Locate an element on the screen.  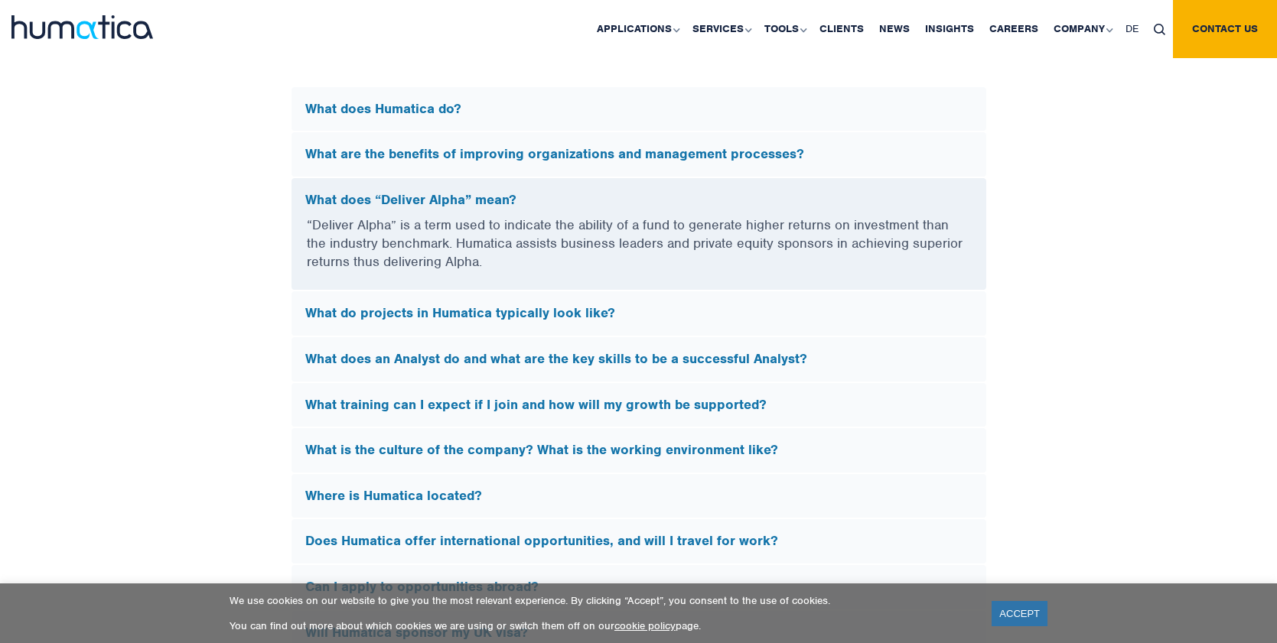
h5: What do projects in Humatica typically look like? is located at coordinates (639, 314).